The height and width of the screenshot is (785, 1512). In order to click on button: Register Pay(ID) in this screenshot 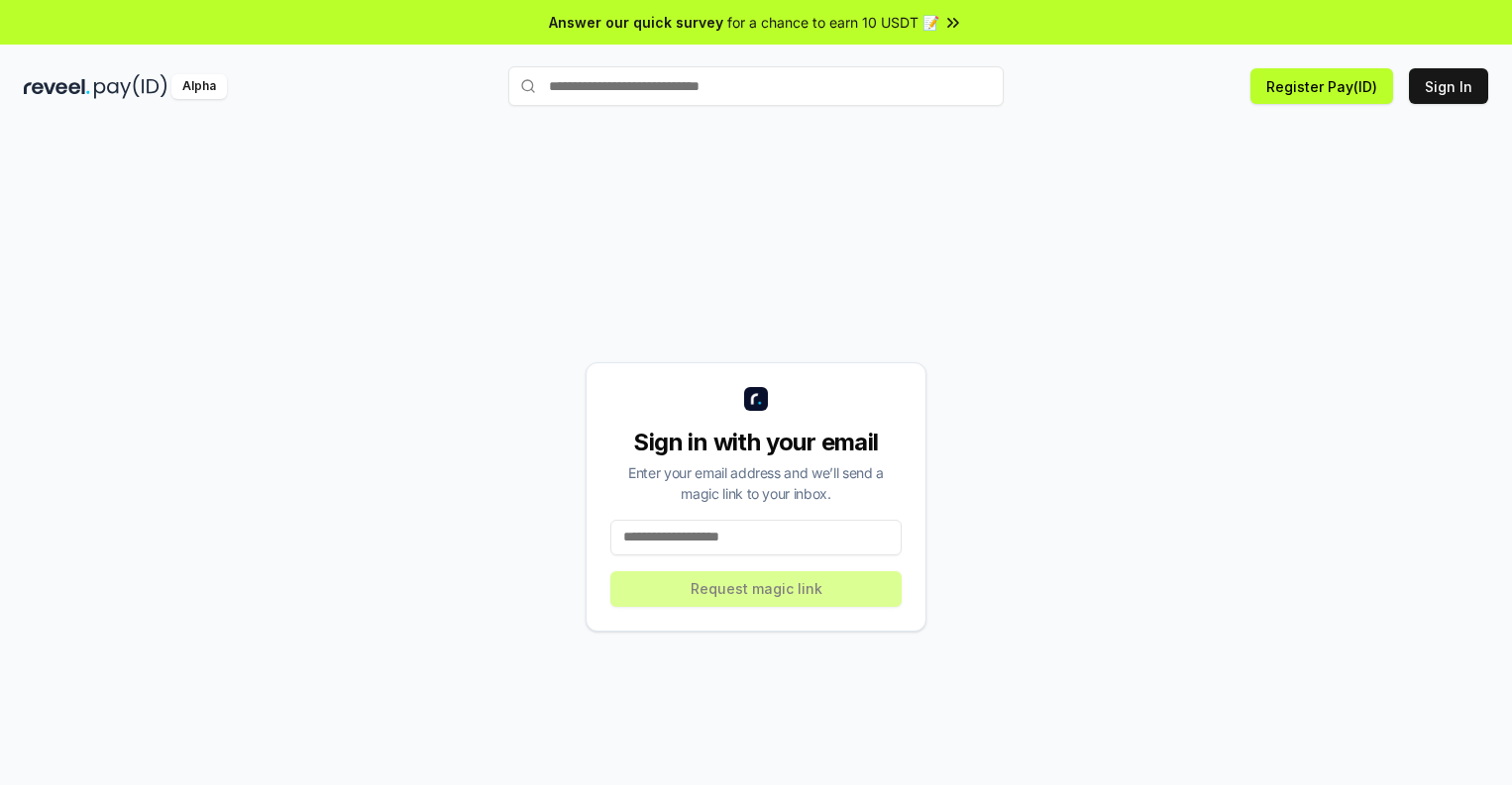, I will do `click(1322, 86)`.